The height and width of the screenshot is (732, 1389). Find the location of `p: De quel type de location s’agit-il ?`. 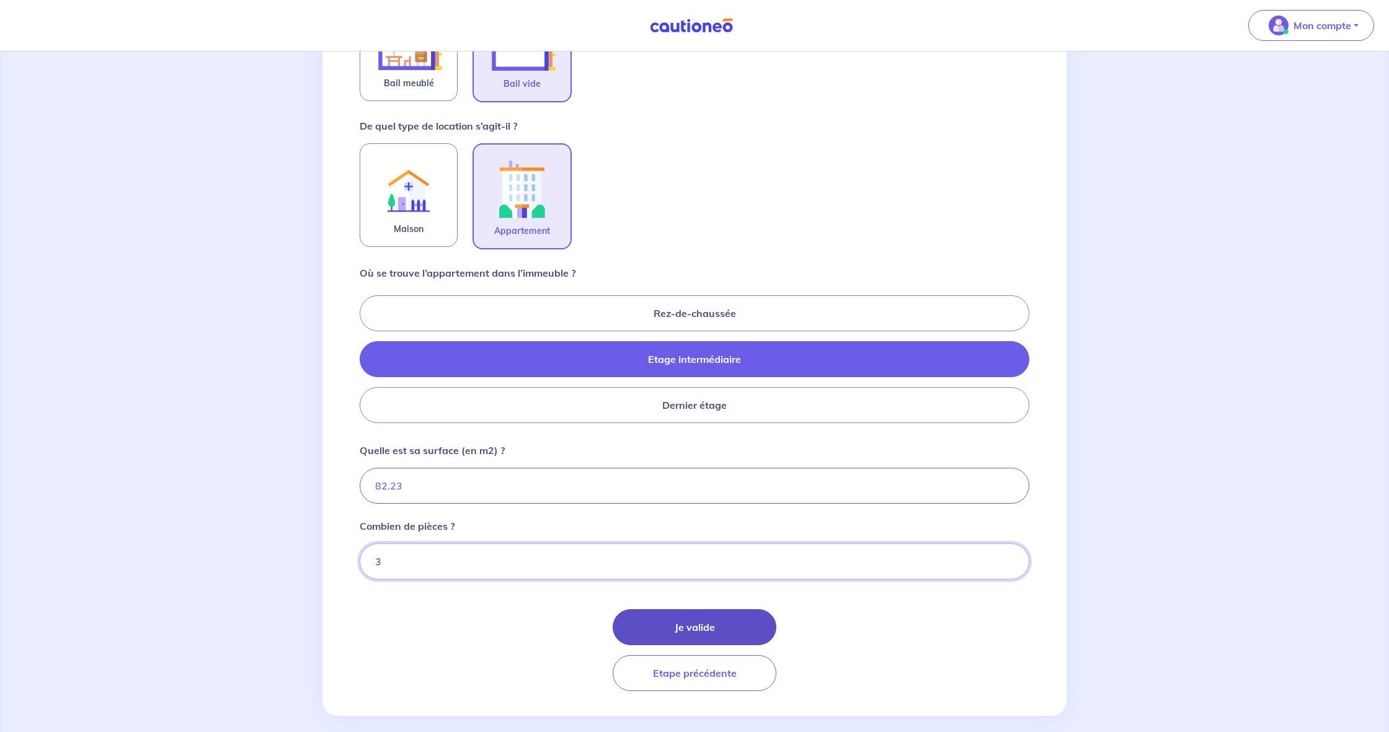

p: De quel type de location s’agit-il ? is located at coordinates (438, 126).